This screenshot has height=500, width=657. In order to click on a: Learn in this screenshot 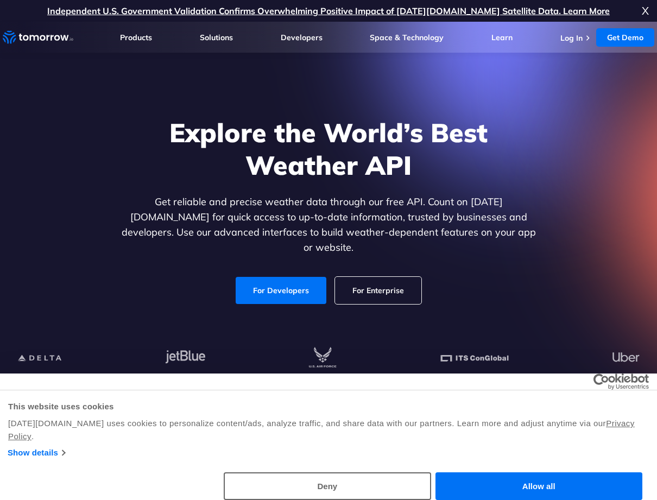, I will do `click(502, 37)`.